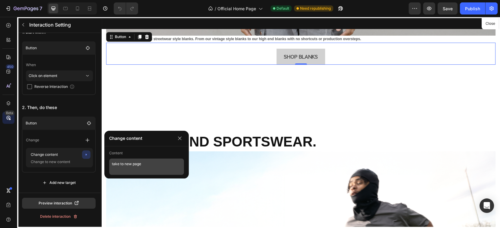 This screenshot has width=500, height=228. What do you see at coordinates (24, 8) in the screenshot?
I see `button: 7` at bounding box center [24, 8].